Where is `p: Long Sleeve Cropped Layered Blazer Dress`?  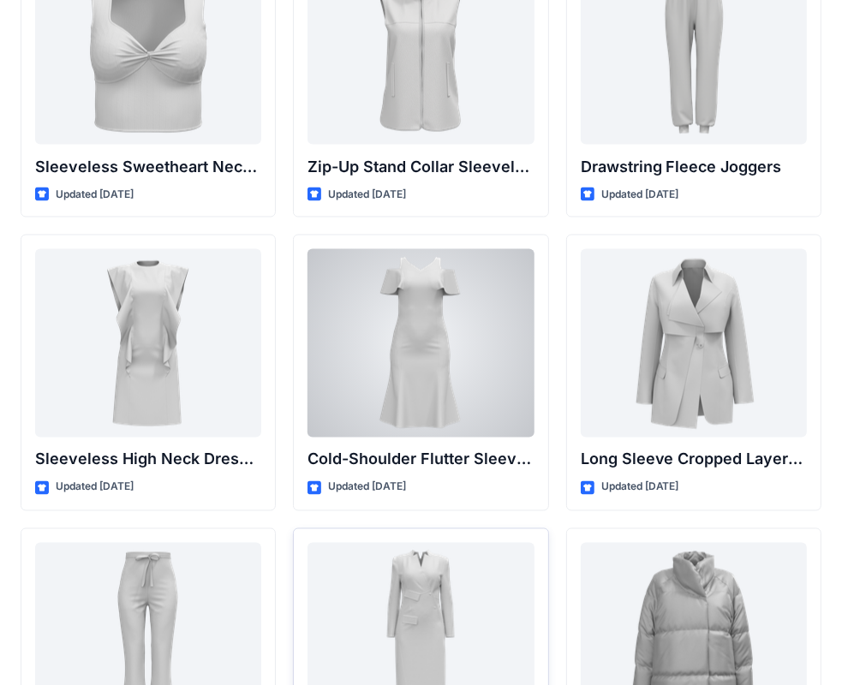 p: Long Sleeve Cropped Layered Blazer Dress is located at coordinates (694, 460).